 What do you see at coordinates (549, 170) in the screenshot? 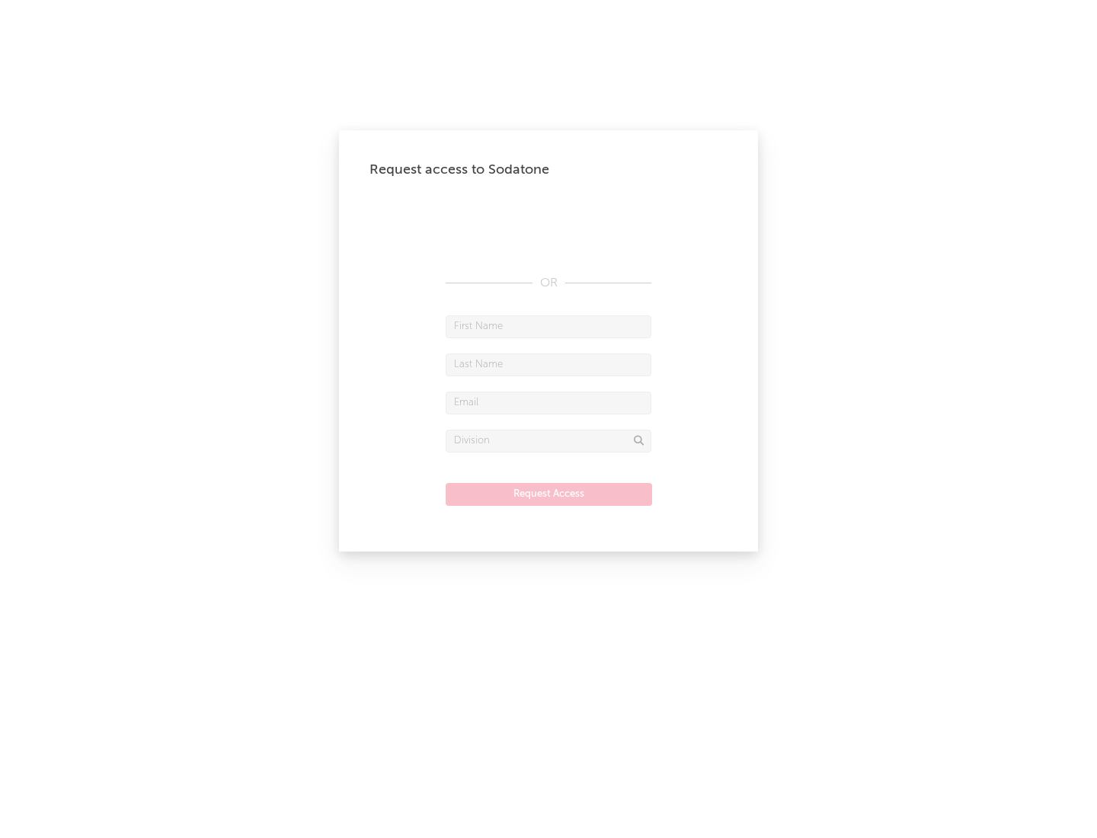
I see `div: Request access to Sodatone` at bounding box center [549, 170].